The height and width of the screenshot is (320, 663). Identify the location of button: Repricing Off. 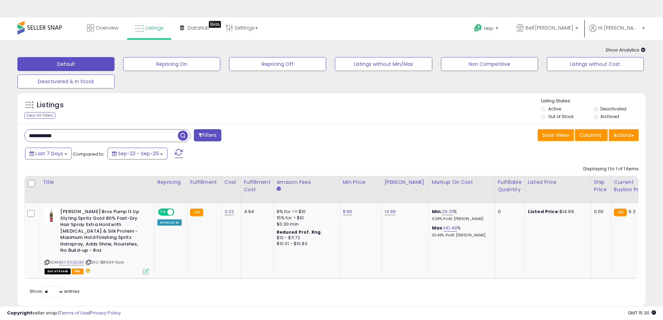
(278, 64).